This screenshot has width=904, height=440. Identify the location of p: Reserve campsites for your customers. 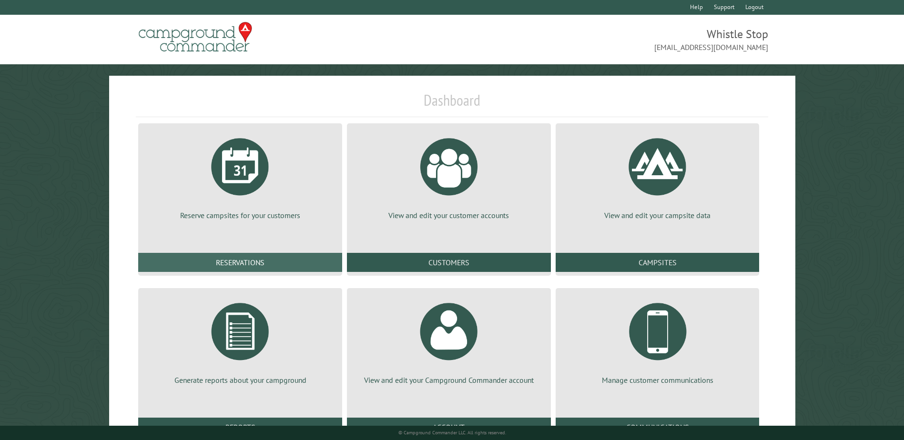
(240, 215).